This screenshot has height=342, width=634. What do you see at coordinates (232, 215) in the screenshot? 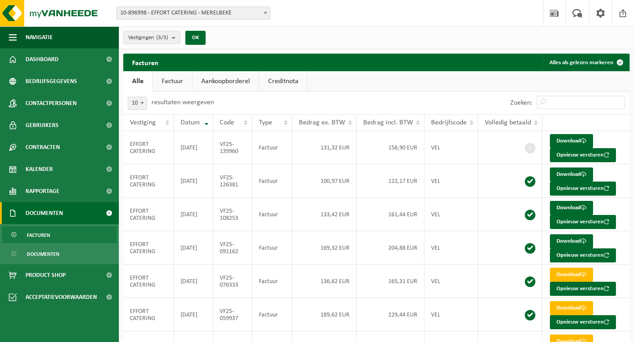
I see `td: VF25-108253` at bounding box center [232, 215].